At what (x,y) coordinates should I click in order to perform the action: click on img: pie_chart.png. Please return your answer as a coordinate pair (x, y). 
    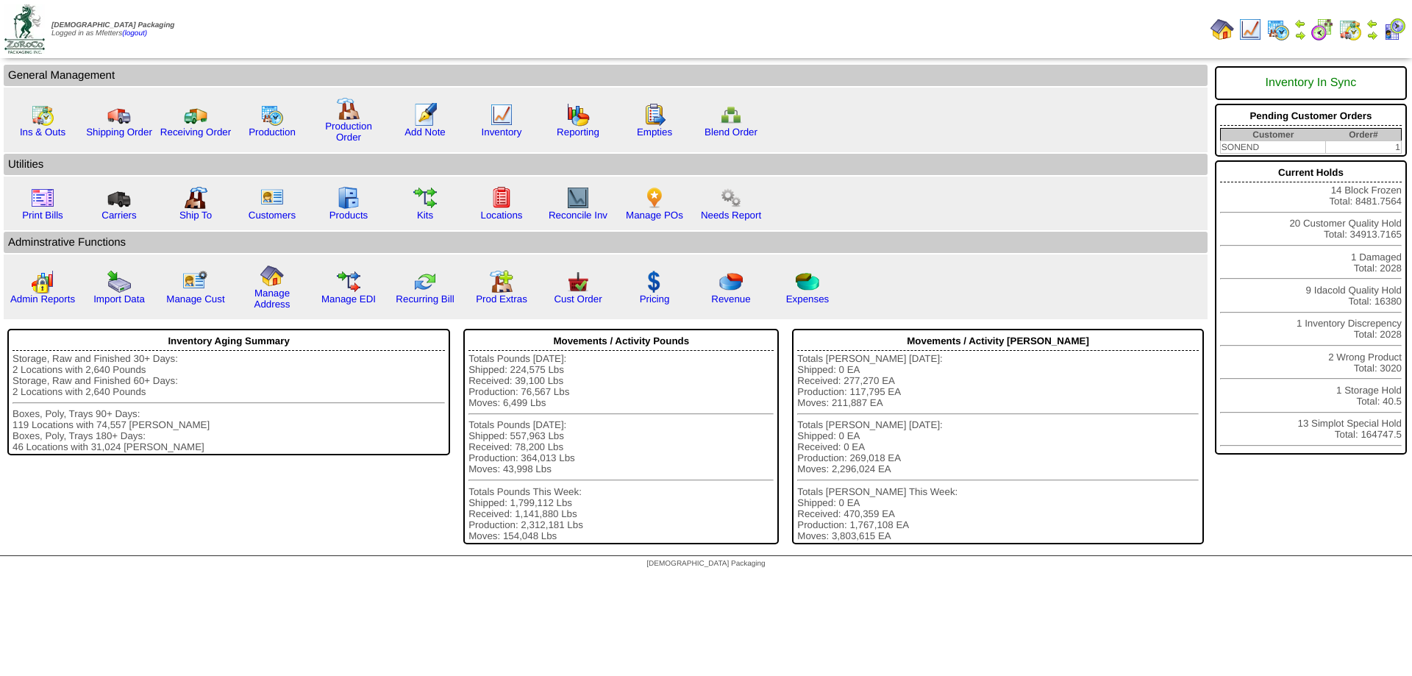
    Looking at the image, I should click on (731, 282).